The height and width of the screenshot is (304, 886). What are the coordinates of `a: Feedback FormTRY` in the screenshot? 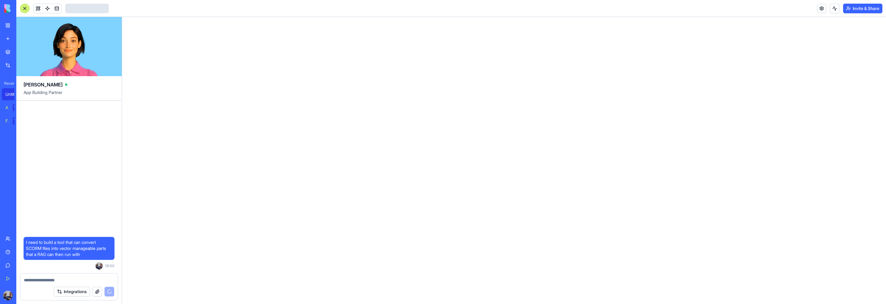 It's located at (14, 121).